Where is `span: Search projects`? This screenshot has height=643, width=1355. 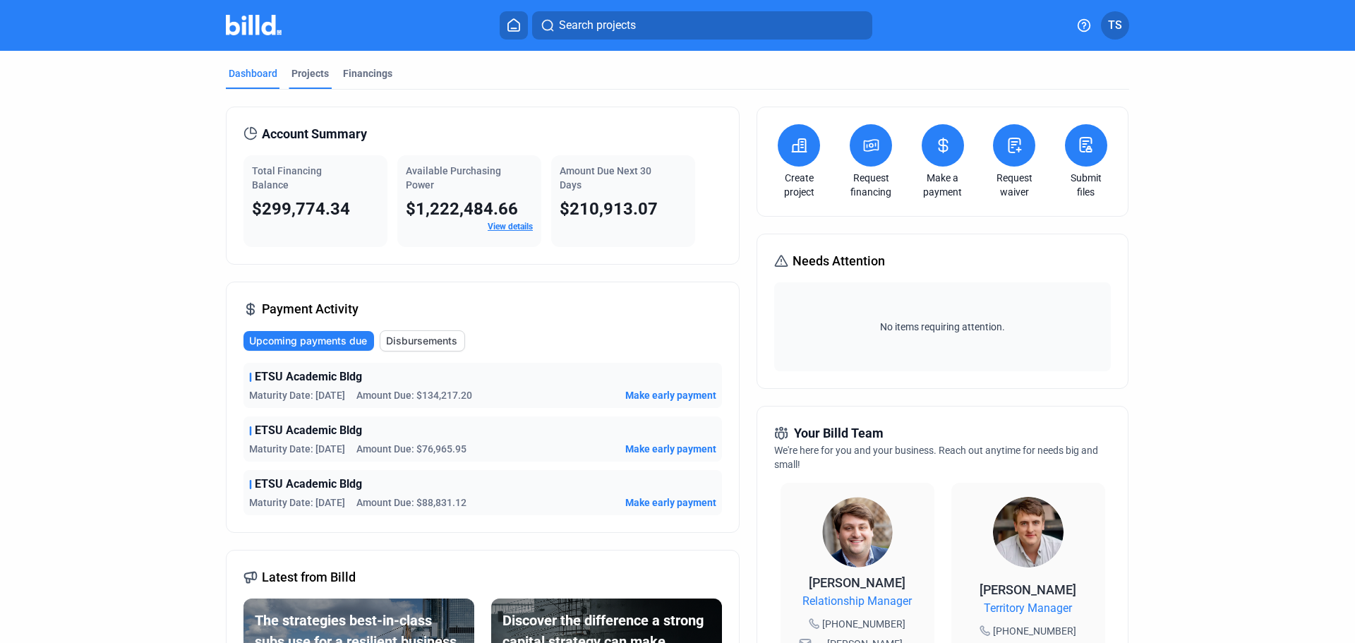
span: Search projects is located at coordinates (597, 25).